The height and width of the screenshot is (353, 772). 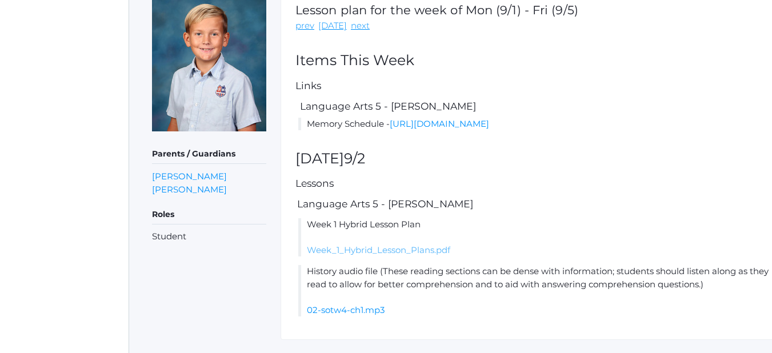 What do you see at coordinates (305, 26) in the screenshot?
I see `a: prev` at bounding box center [305, 26].